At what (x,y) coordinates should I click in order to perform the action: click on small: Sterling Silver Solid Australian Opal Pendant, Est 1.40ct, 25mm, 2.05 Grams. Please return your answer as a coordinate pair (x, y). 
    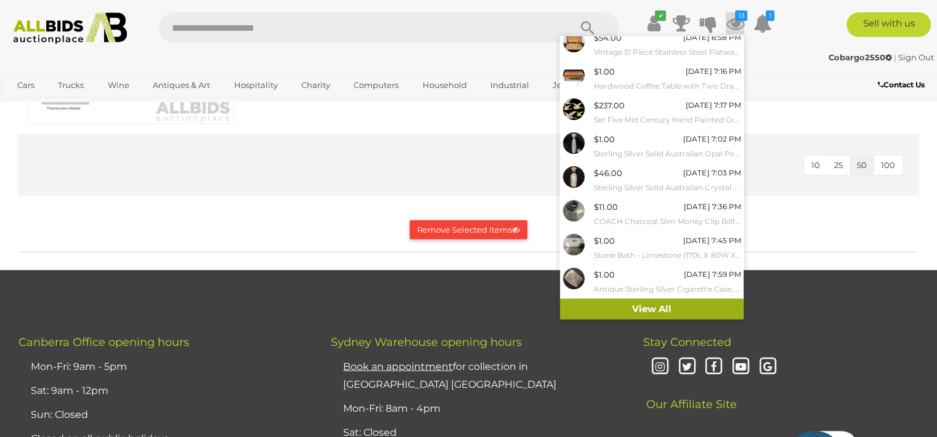
    Looking at the image, I should click on (667, 154).